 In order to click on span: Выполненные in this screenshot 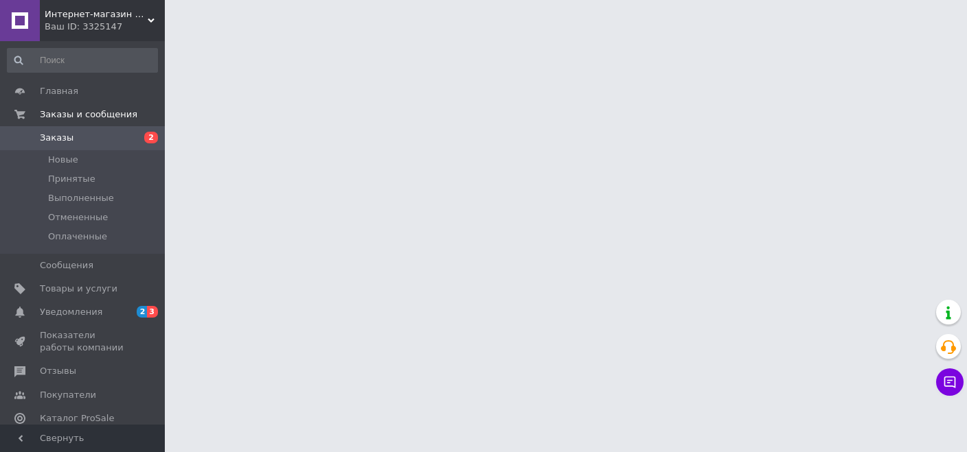, I will do `click(81, 198)`.